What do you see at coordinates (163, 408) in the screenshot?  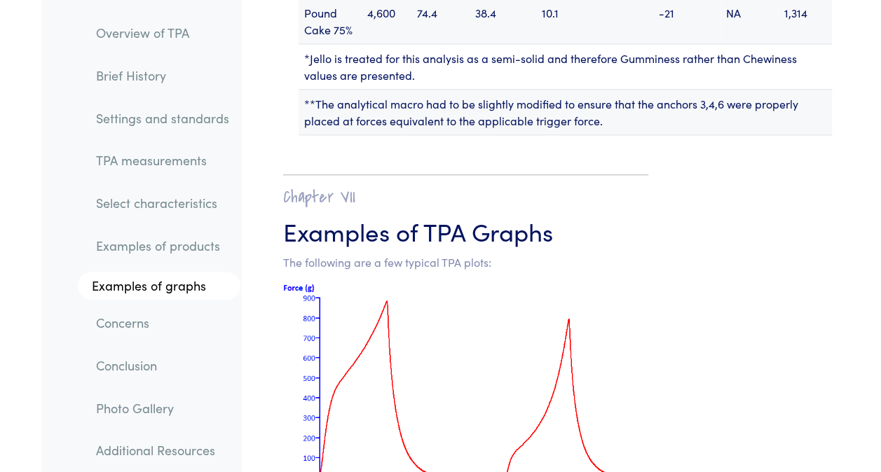 I see `a: Photo Gallery` at bounding box center [163, 408].